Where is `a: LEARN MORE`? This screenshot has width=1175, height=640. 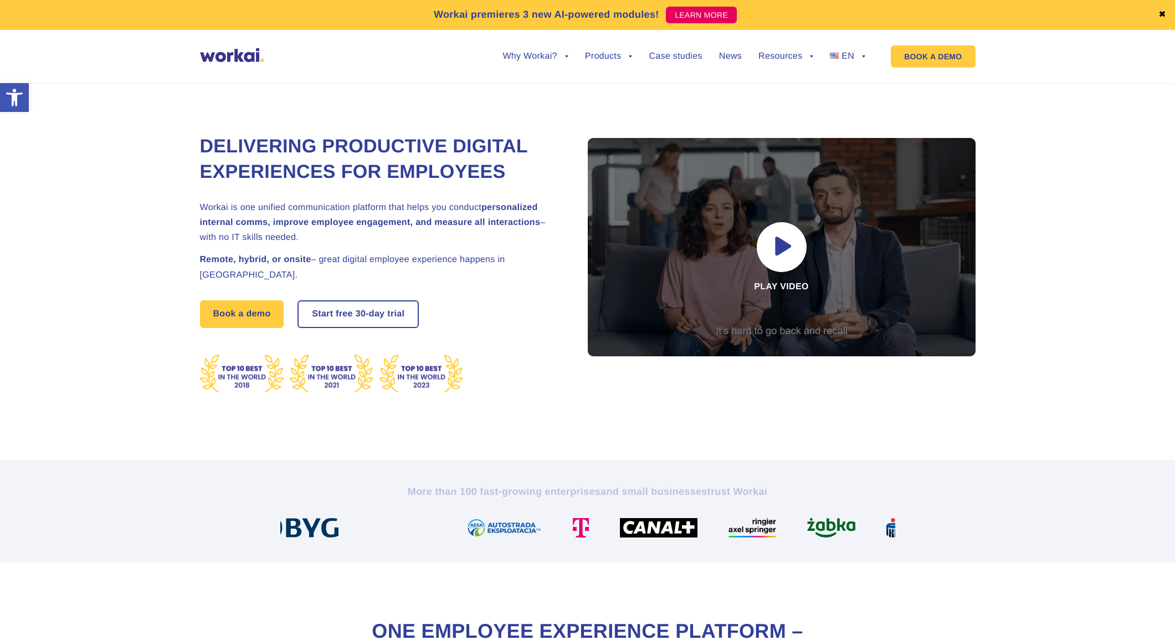 a: LEARN MORE is located at coordinates (701, 15).